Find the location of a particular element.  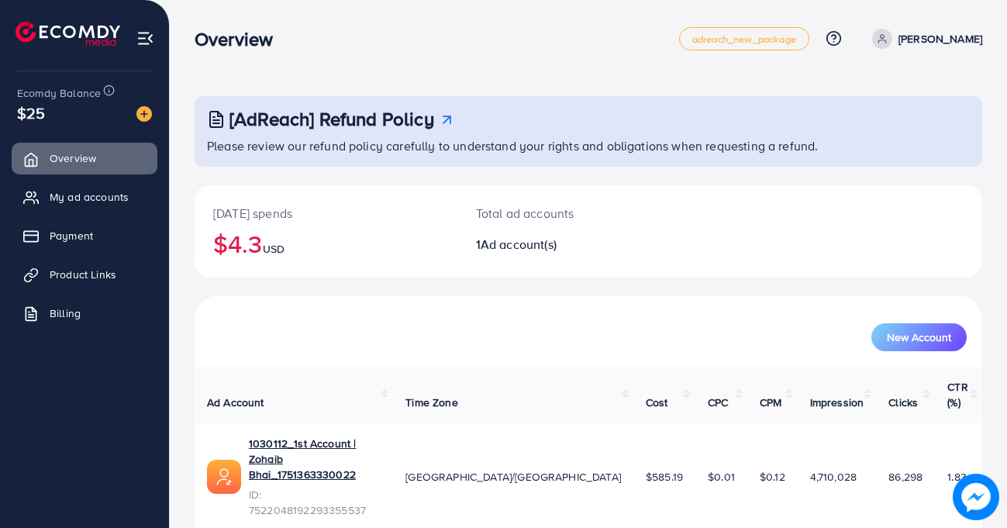

span: $585.19 is located at coordinates (664, 477).